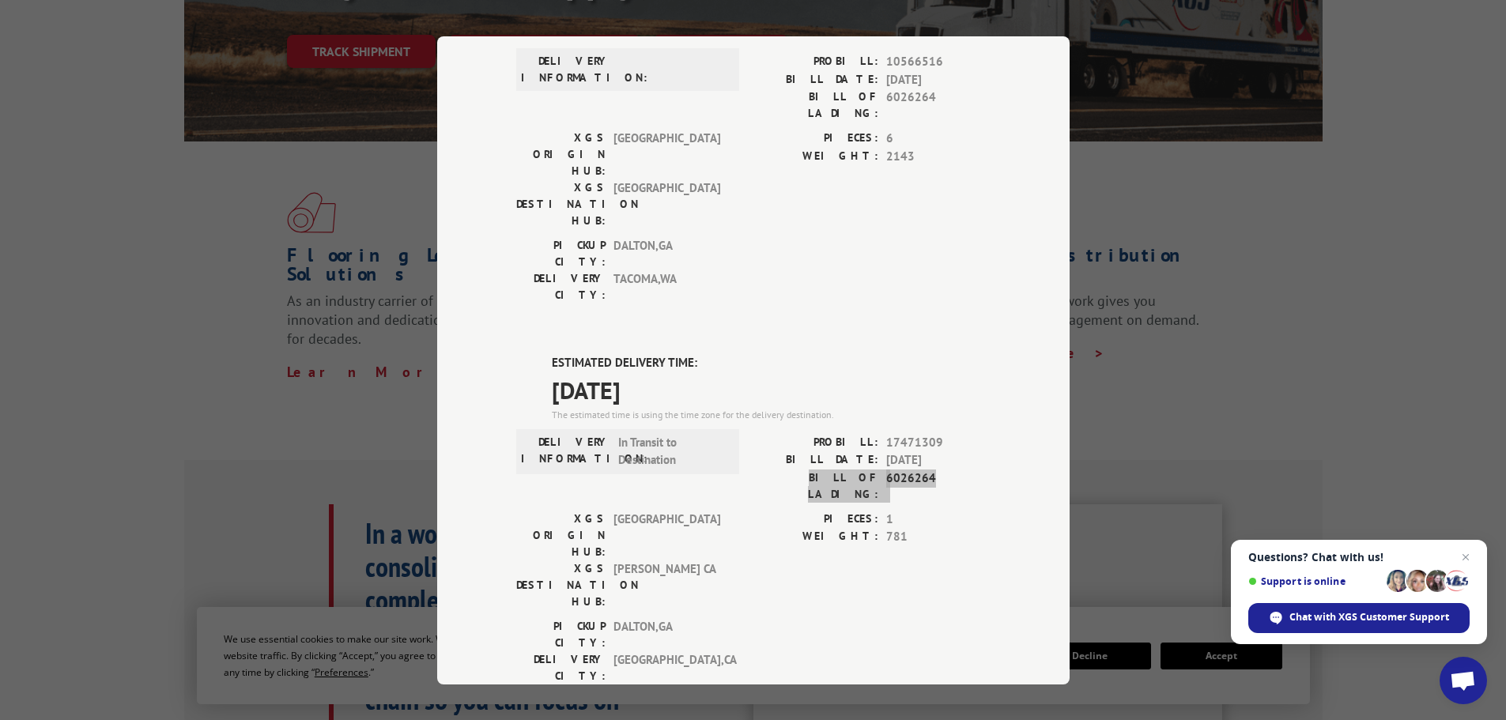  What do you see at coordinates (771, 414) in the screenshot?
I see `div: The estimated time is using the time zone for the delivery destination.` at bounding box center [771, 414].